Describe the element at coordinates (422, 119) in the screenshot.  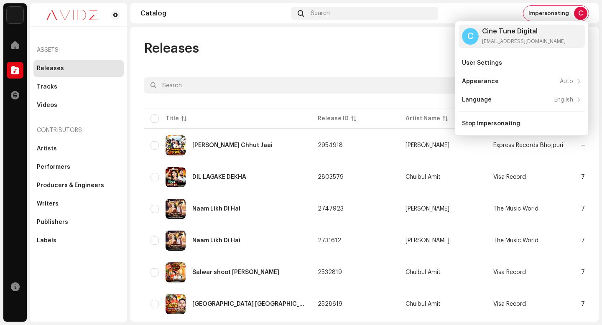
I see `div: Artist Name` at that location.